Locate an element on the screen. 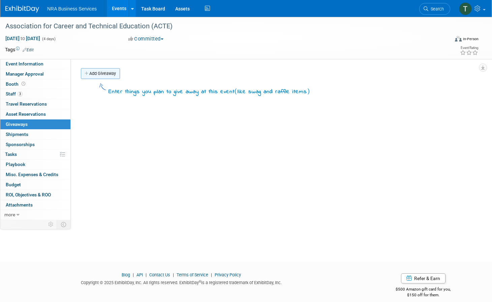 The width and height of the screenshot is (492, 302). div: In-Person is located at coordinates (471, 39).